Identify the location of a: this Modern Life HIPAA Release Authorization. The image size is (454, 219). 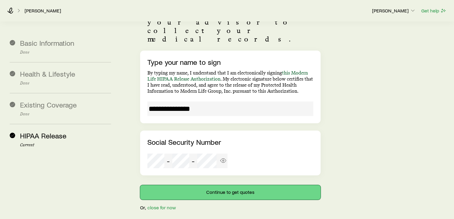
(228, 76).